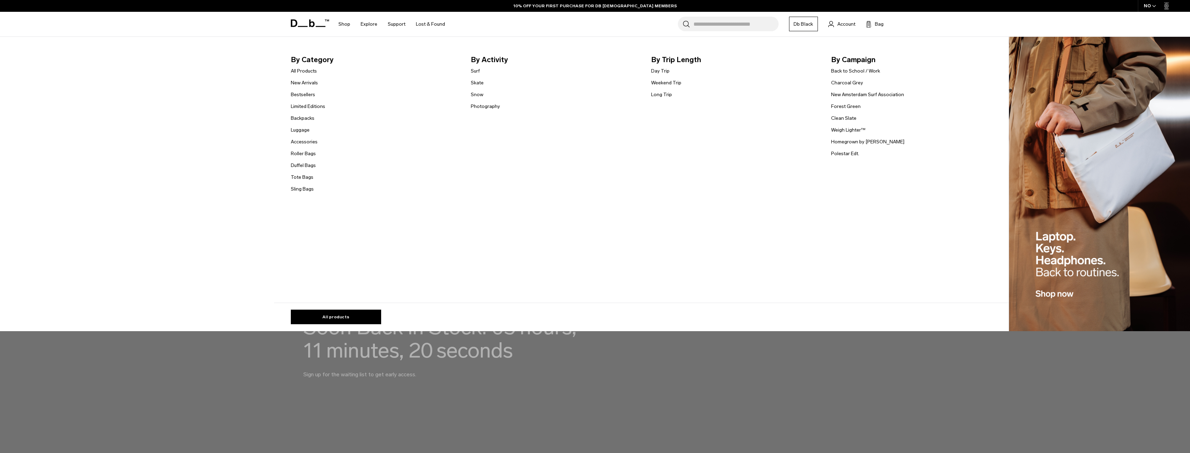 The image size is (1190, 453). I want to click on a: Charcoal Grey, so click(847, 83).